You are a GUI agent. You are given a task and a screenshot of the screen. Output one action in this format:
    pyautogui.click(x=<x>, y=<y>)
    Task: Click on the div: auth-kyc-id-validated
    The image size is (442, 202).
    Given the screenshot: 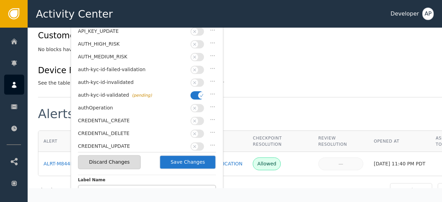 What is the action you would take?
    pyautogui.click(x=133, y=95)
    